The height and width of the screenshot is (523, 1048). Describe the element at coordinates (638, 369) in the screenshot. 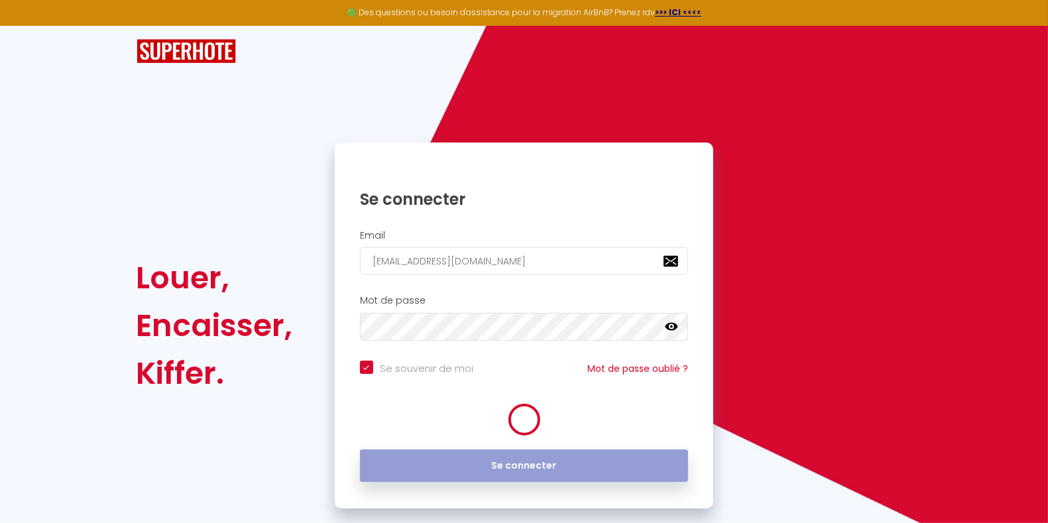

I see `a: Mot de passe oublié ?` at that location.